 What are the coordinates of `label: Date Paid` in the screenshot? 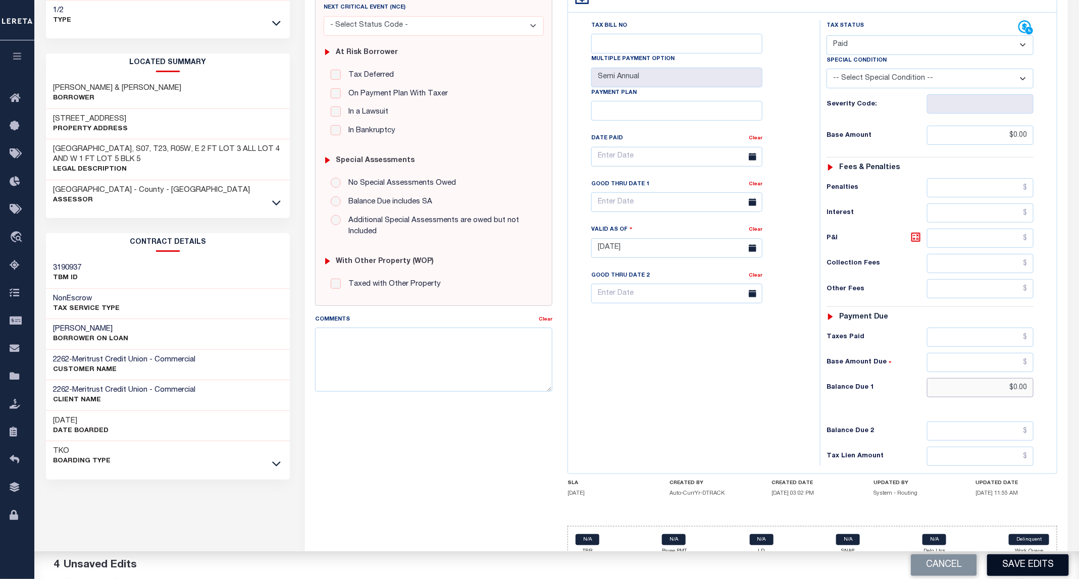 It's located at (607, 138).